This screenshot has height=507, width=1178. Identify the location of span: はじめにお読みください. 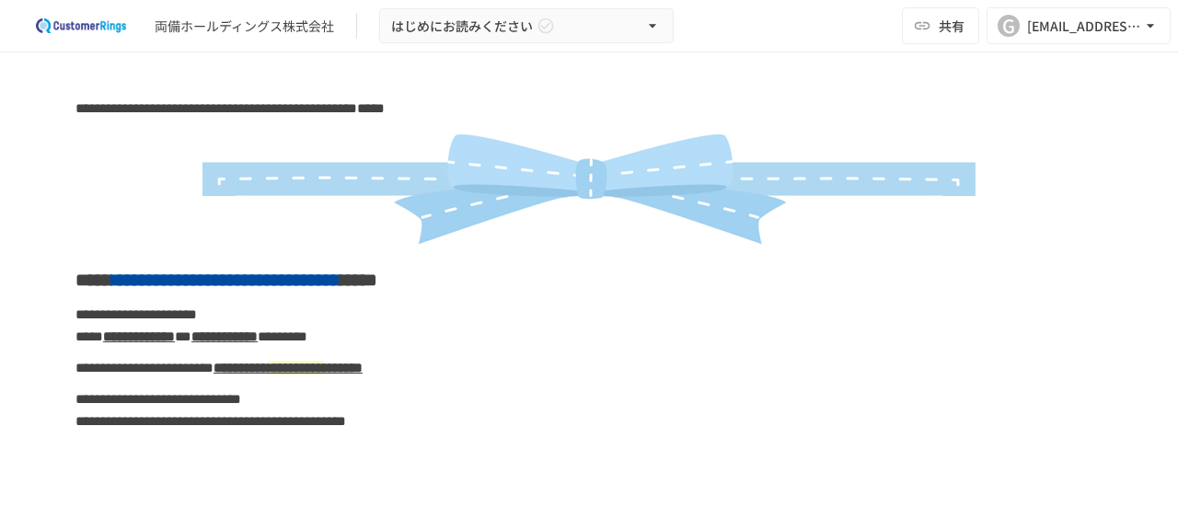
(462, 26).